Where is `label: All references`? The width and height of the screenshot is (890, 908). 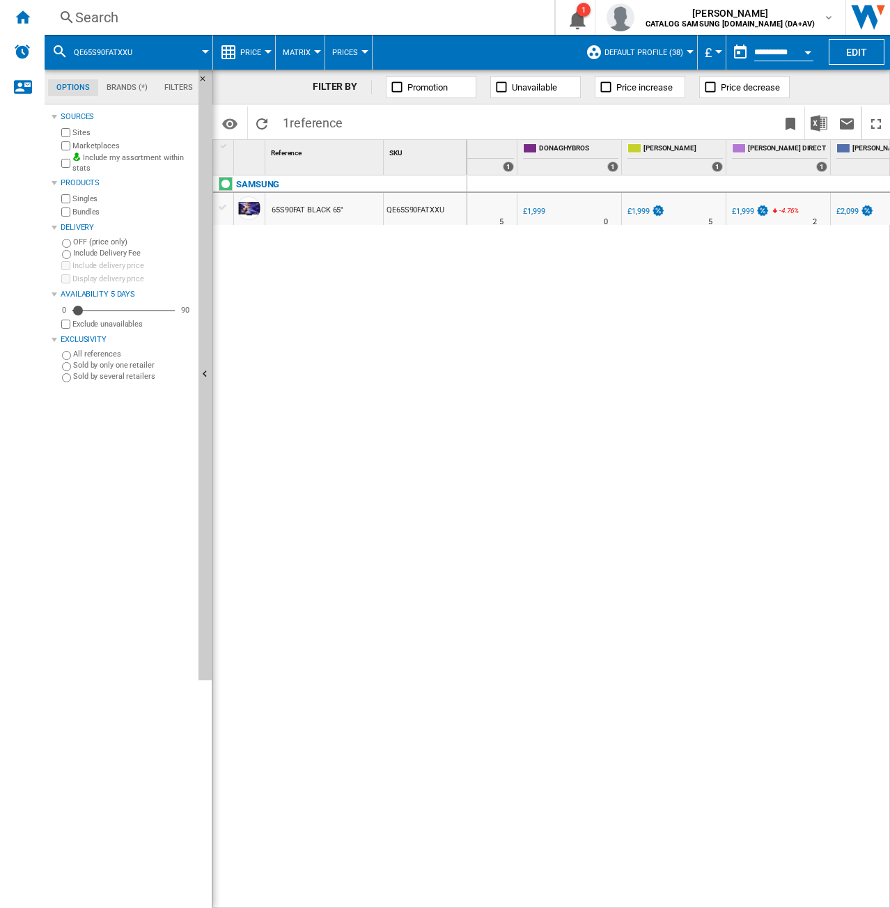
label: All references is located at coordinates (133, 354).